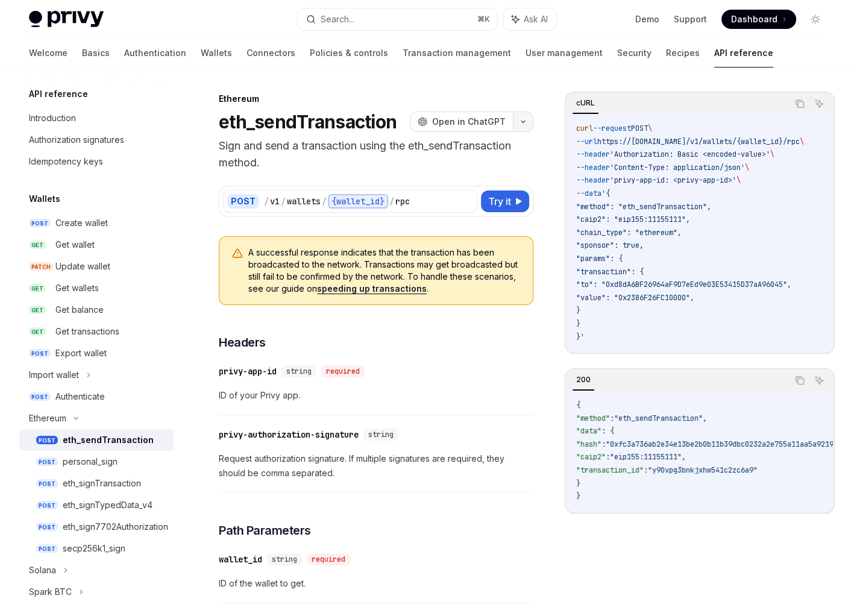 The image size is (854, 610). Describe the element at coordinates (682, 53) in the screenshot. I see `a: Recipes` at that location.